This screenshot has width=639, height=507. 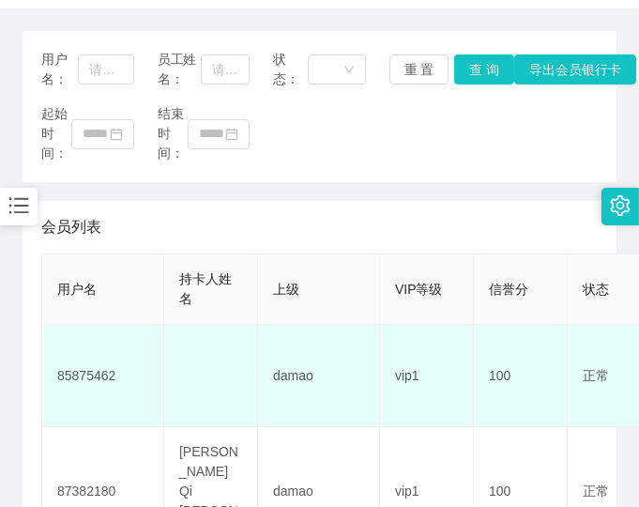 I want to click on span: 上级, so click(x=286, y=289).